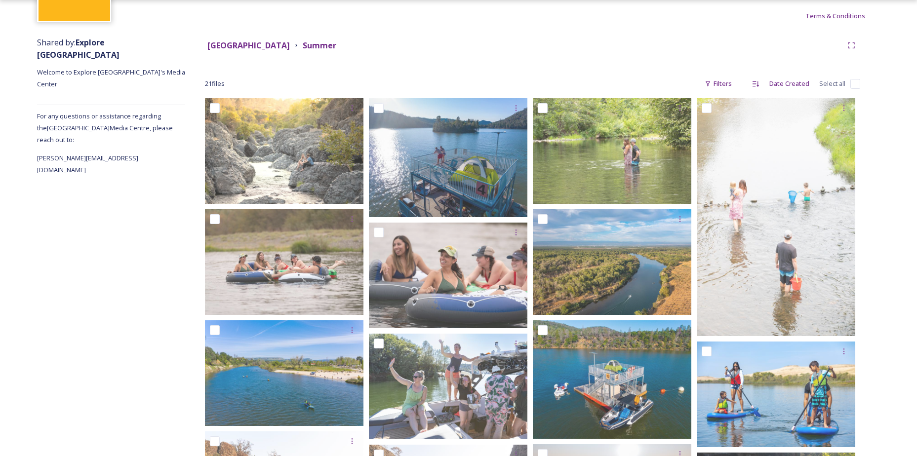 The image size is (917, 456). Describe the element at coordinates (612, 380) in the screenshot. I see `img: 20F28E~1-Explore%20Butte%20County.JPG` at that location.